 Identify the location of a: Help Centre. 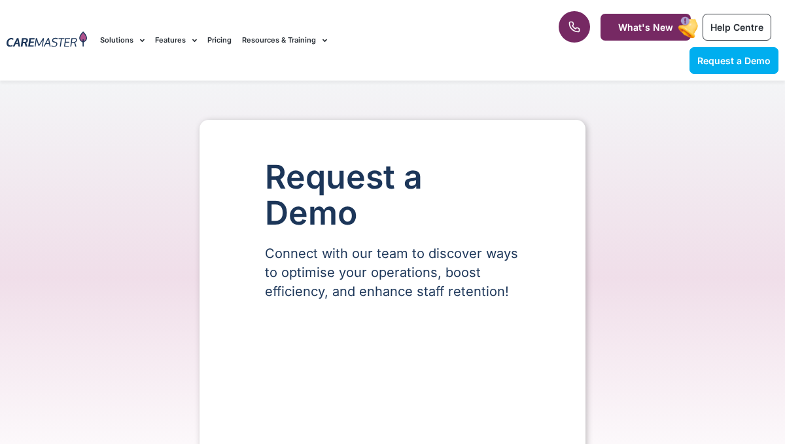
(737, 27).